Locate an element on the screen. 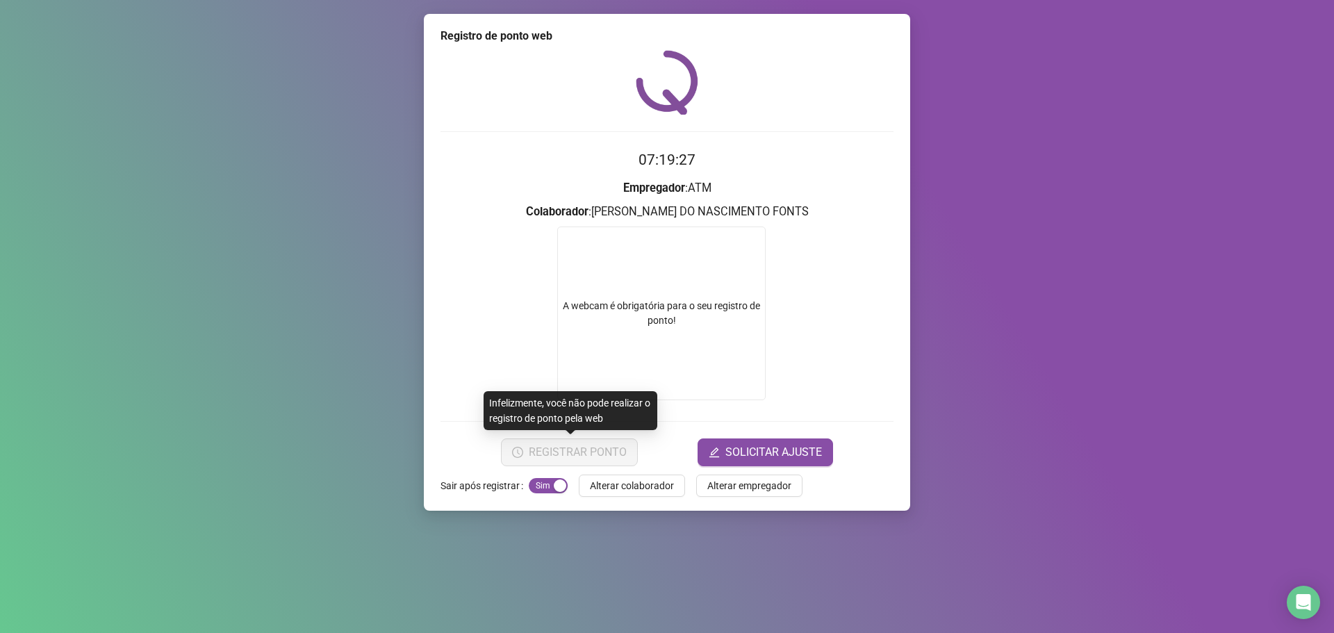 Image resolution: width=1334 pixels, height=633 pixels. div: Open Intercom Messenger is located at coordinates (1303, 602).